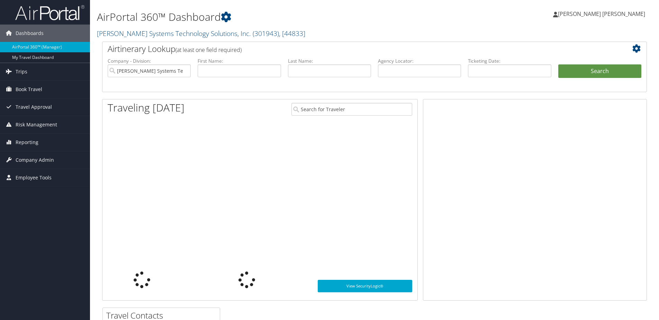  Describe the element at coordinates (239, 61) in the screenshot. I see `label: First Name:` at that location.